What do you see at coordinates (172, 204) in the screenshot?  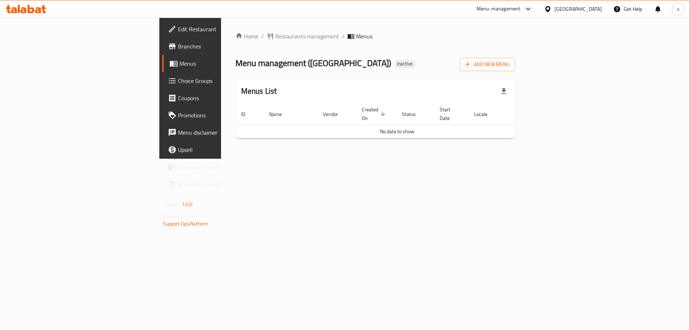 I see `span: Version:` at bounding box center [172, 204].